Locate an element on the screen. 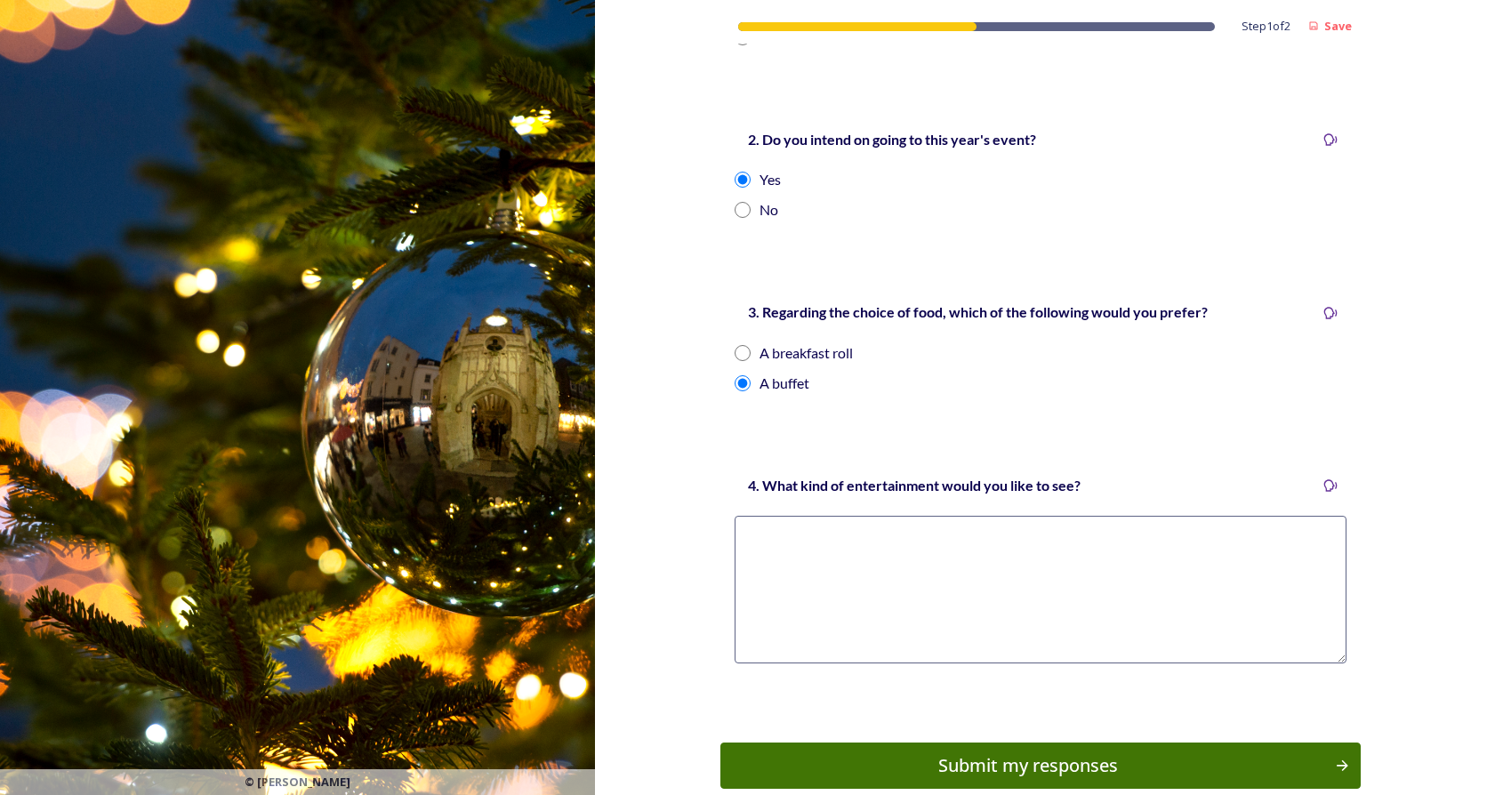 The width and height of the screenshot is (1487, 795). div: Yes is located at coordinates (770, 180).